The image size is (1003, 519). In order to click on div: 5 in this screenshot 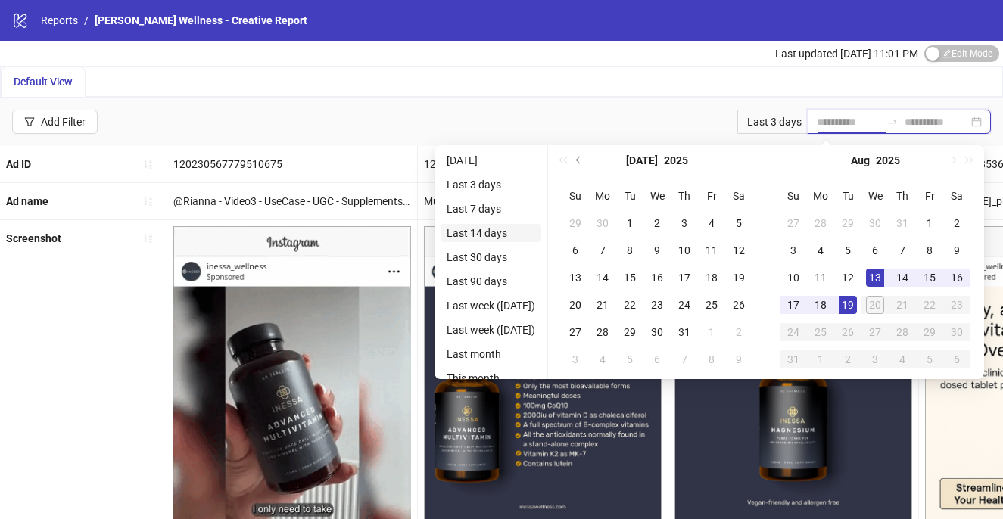, I will do `click(929, 359)`.